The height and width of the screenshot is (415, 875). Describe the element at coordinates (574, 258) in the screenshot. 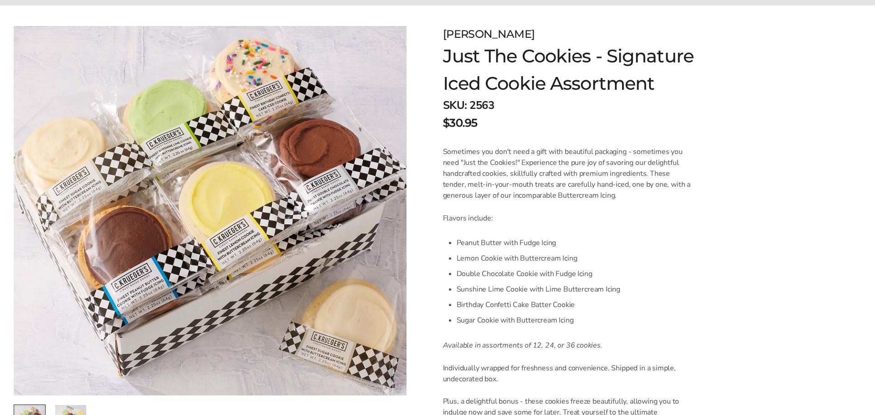

I see `li: Lemon Cookie with Buttercream Icing` at that location.